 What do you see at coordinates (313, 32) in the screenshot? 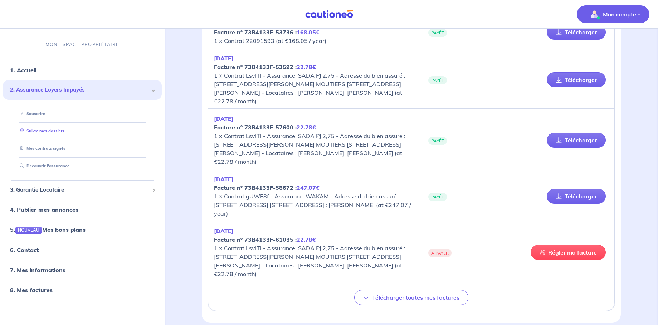
I see `p: 1 × Contrat 22091593 (at €168.05 / year)` at bounding box center [313, 32].